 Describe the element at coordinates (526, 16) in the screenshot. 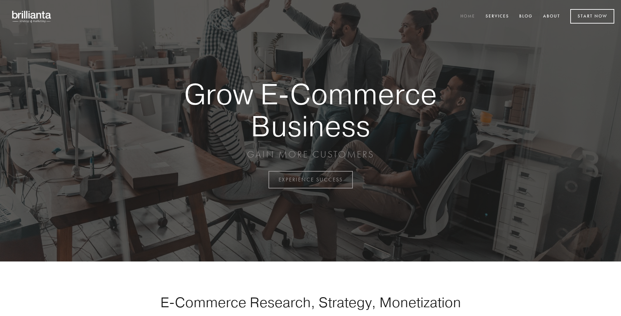

I see `a: Blog` at that location.